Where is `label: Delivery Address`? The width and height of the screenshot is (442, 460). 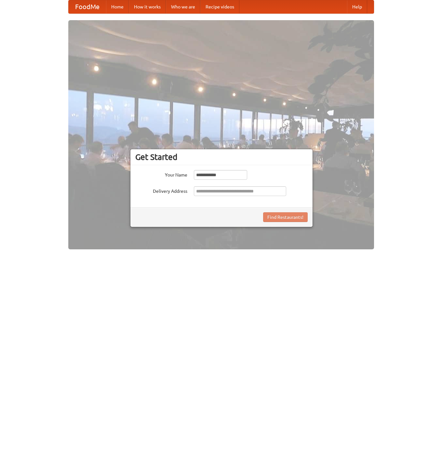 label: Delivery Address is located at coordinates (161, 190).